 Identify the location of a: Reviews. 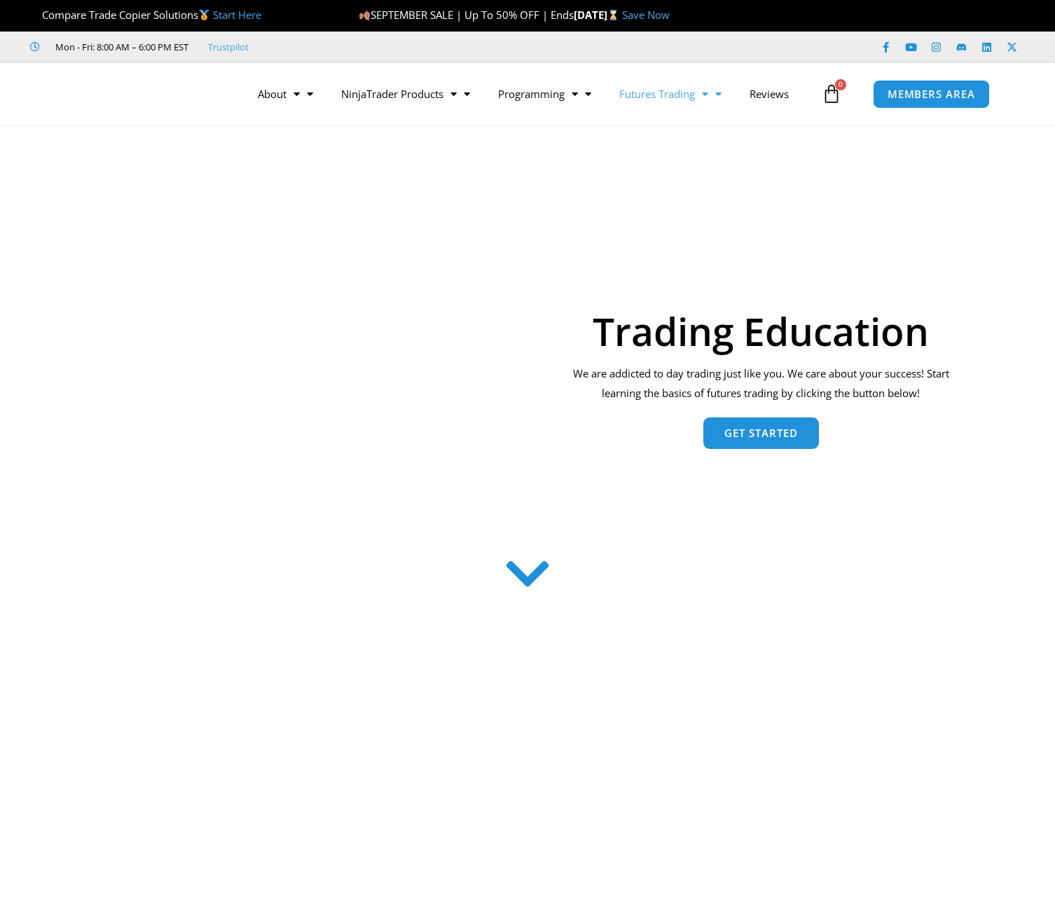
(769, 94).